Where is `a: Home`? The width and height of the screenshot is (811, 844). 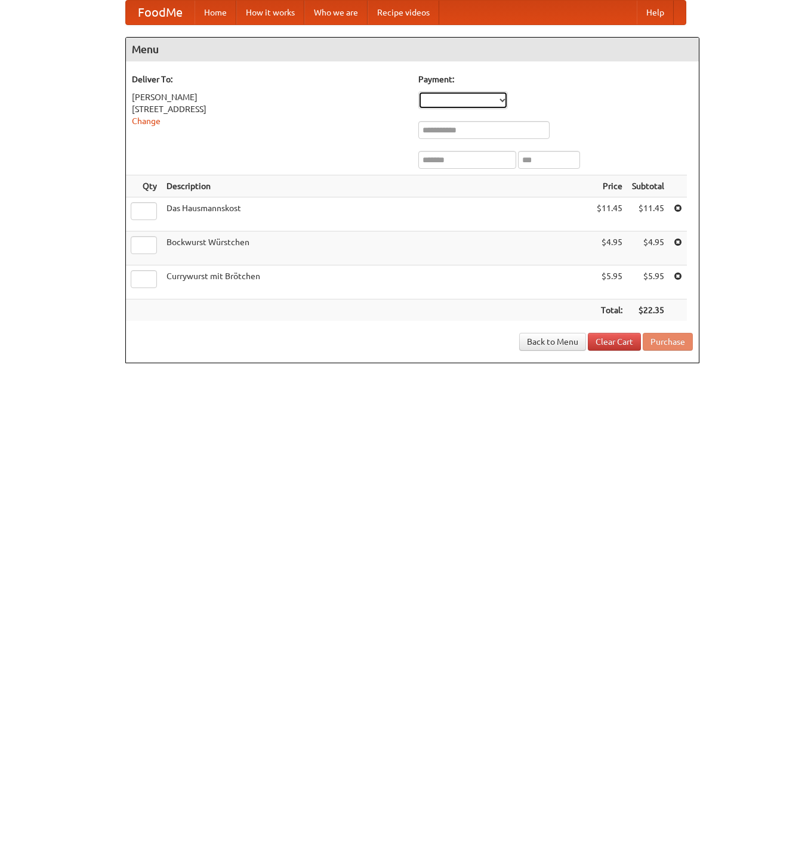
a: Home is located at coordinates (215, 13).